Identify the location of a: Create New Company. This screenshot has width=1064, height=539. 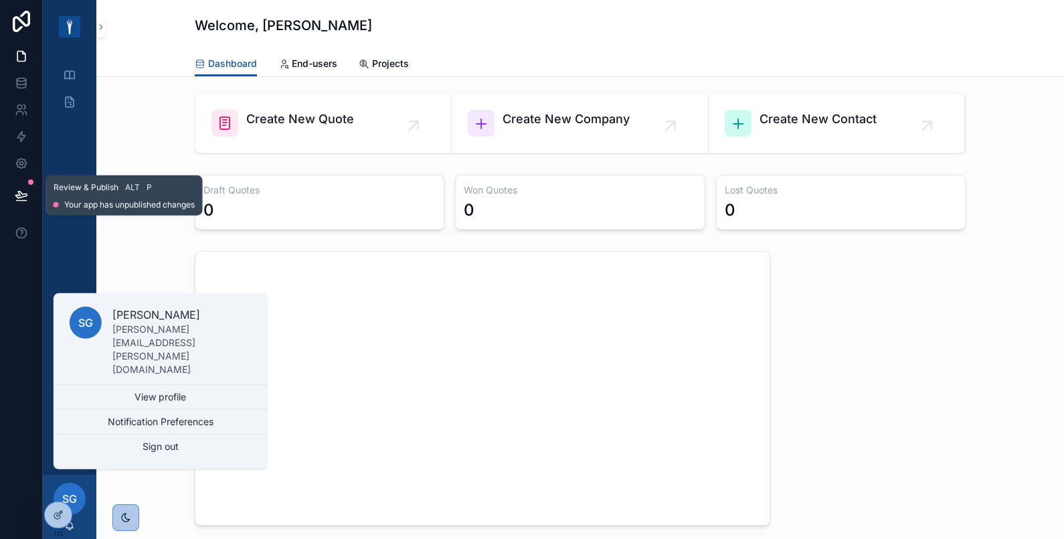
(580, 123).